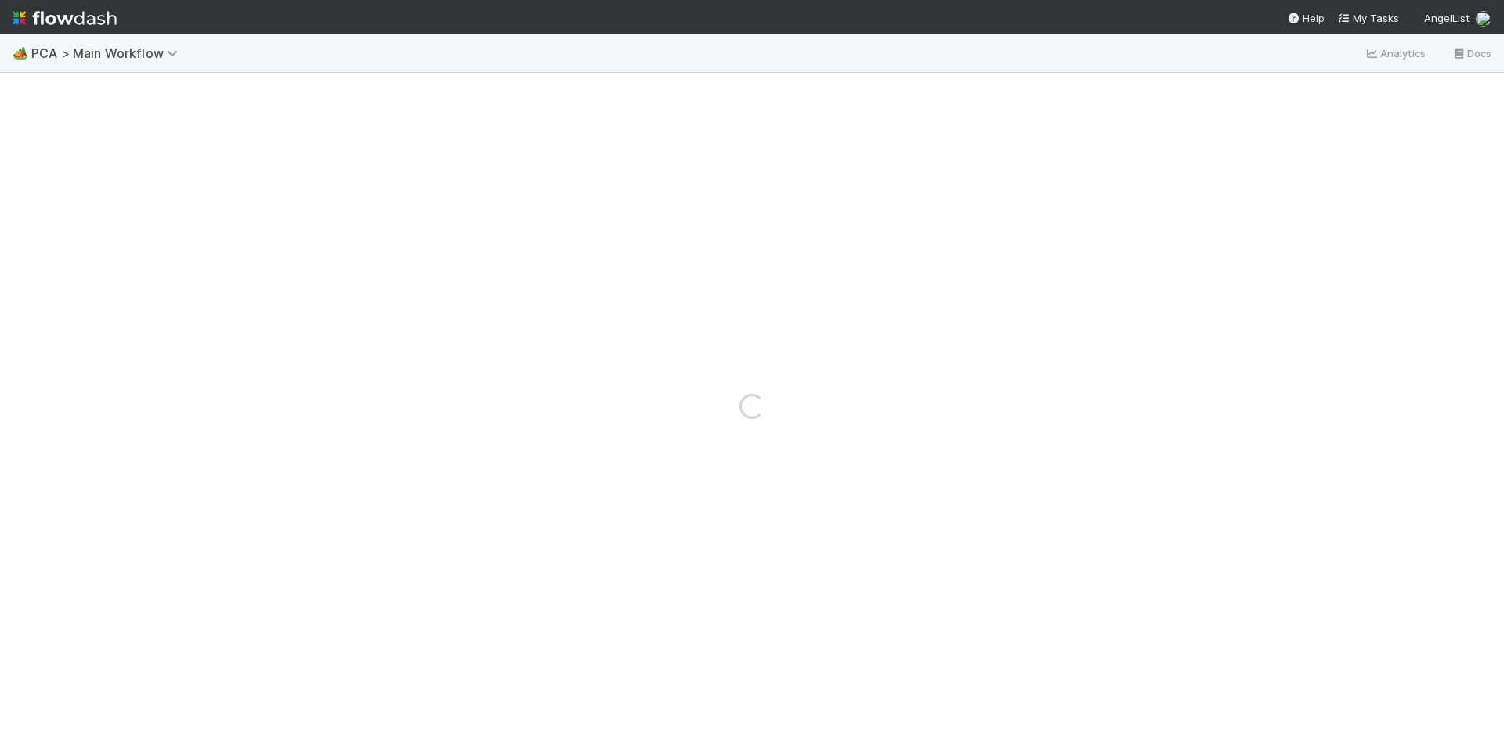 Image resolution: width=1504 pixels, height=740 pixels. What do you see at coordinates (1368, 18) in the screenshot?
I see `span: My Tasks` at bounding box center [1368, 18].